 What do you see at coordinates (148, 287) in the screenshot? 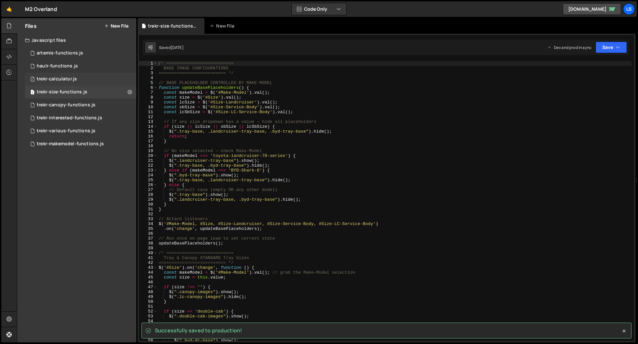
I see `div: 47` at bounding box center [148, 287].